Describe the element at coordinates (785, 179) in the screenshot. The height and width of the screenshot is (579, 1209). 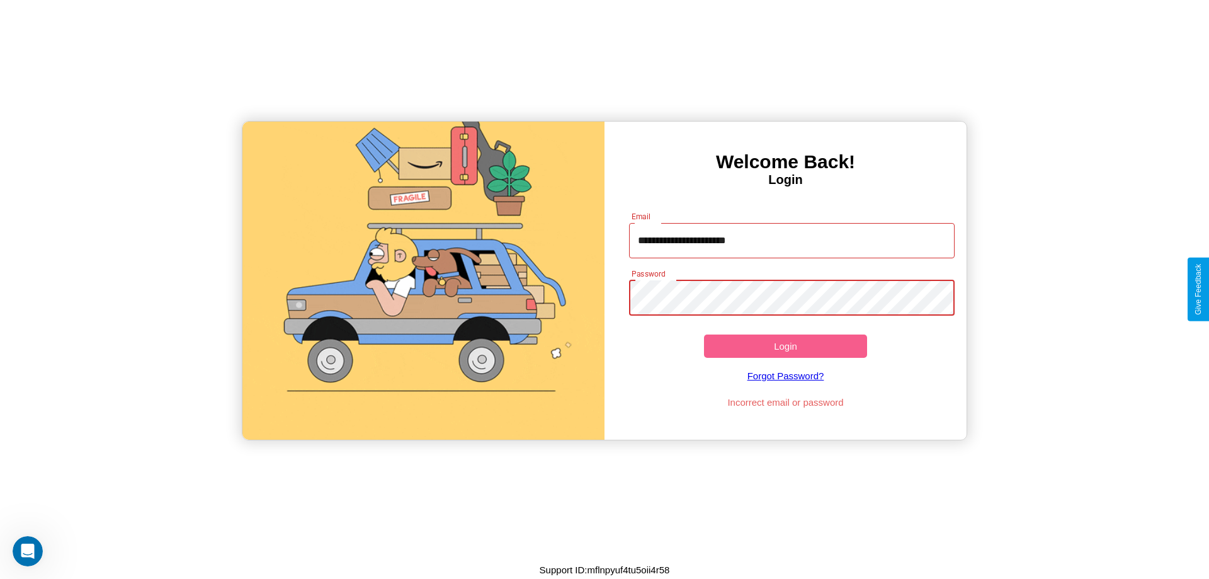
I see `h4: Login` at that location.